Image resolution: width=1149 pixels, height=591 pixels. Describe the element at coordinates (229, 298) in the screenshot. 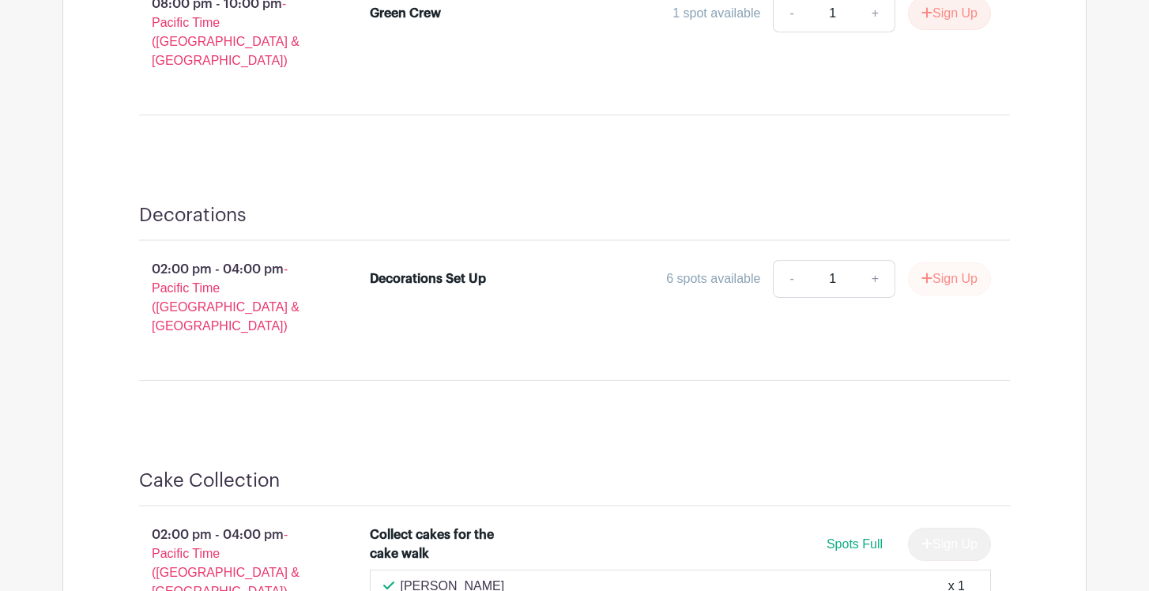

I see `p: 02:00 pm - 04:00 pm` at that location.